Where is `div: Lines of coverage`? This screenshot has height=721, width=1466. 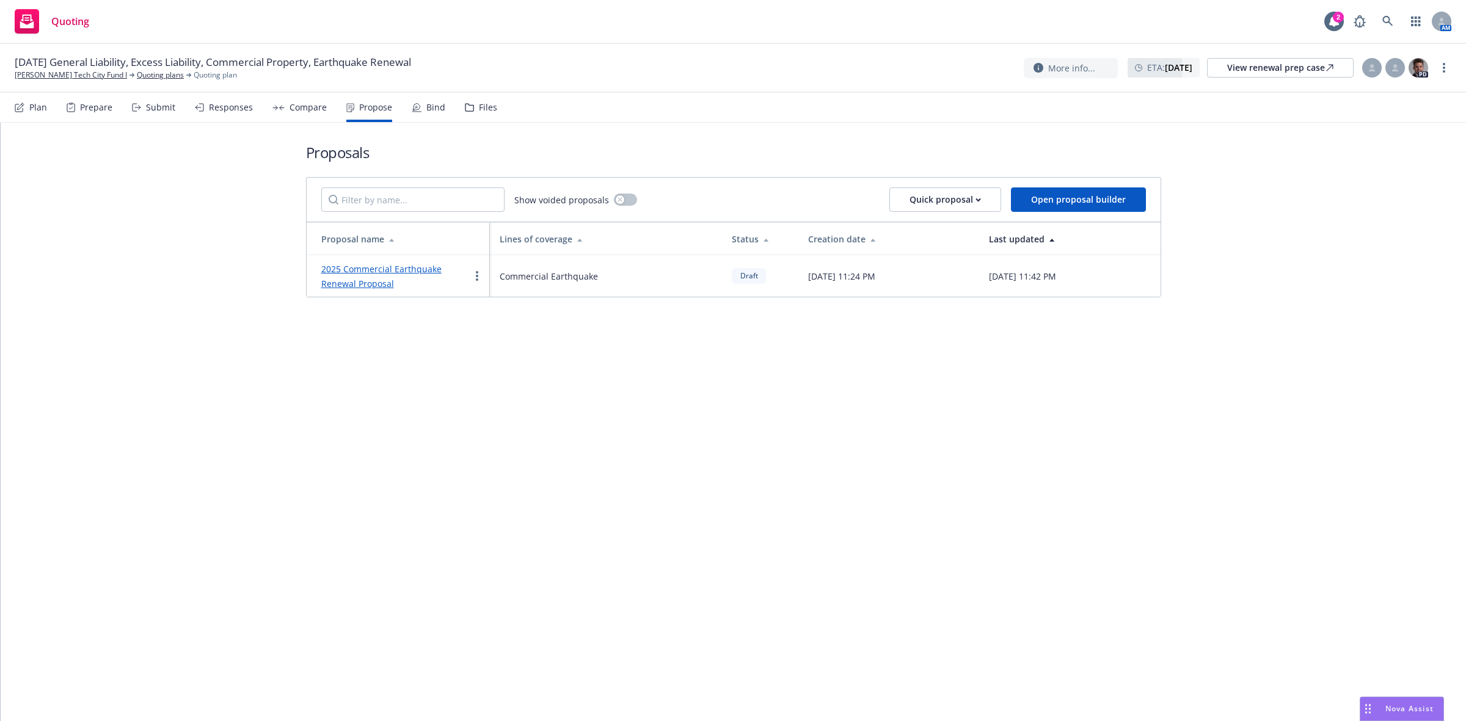 div: Lines of coverage is located at coordinates (606, 239).